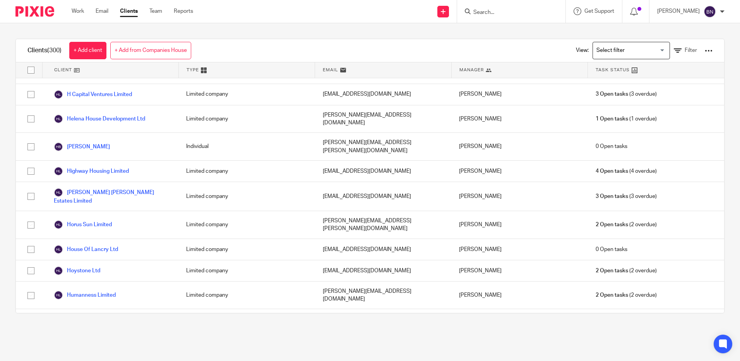 This screenshot has height=361, width=740. What do you see at coordinates (156, 11) in the screenshot?
I see `a: Team` at bounding box center [156, 11].